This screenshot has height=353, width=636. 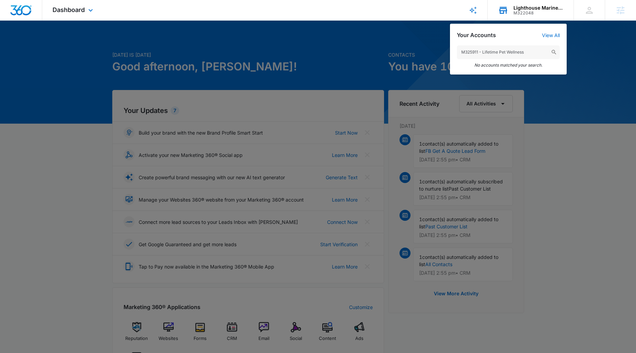 What do you see at coordinates (539, 13) in the screenshot?
I see `div: account id` at bounding box center [539, 13].